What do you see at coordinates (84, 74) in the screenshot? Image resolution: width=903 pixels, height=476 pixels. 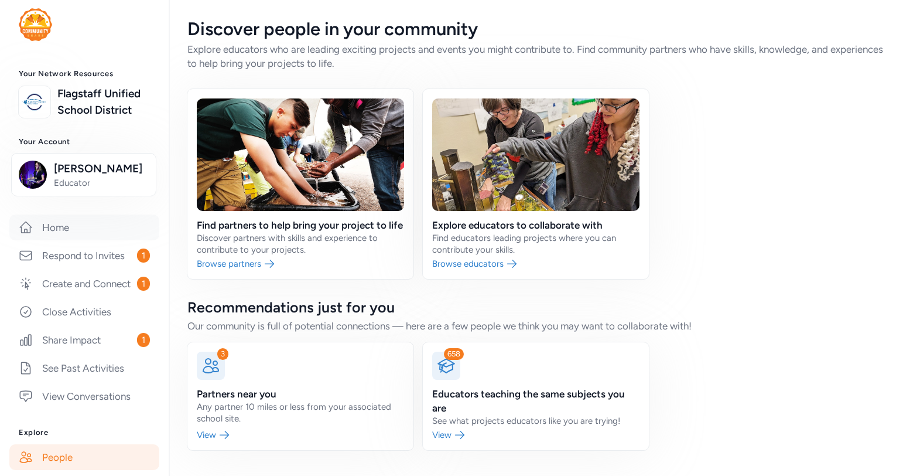 I see `h3: Your Network Resources` at bounding box center [84, 74].